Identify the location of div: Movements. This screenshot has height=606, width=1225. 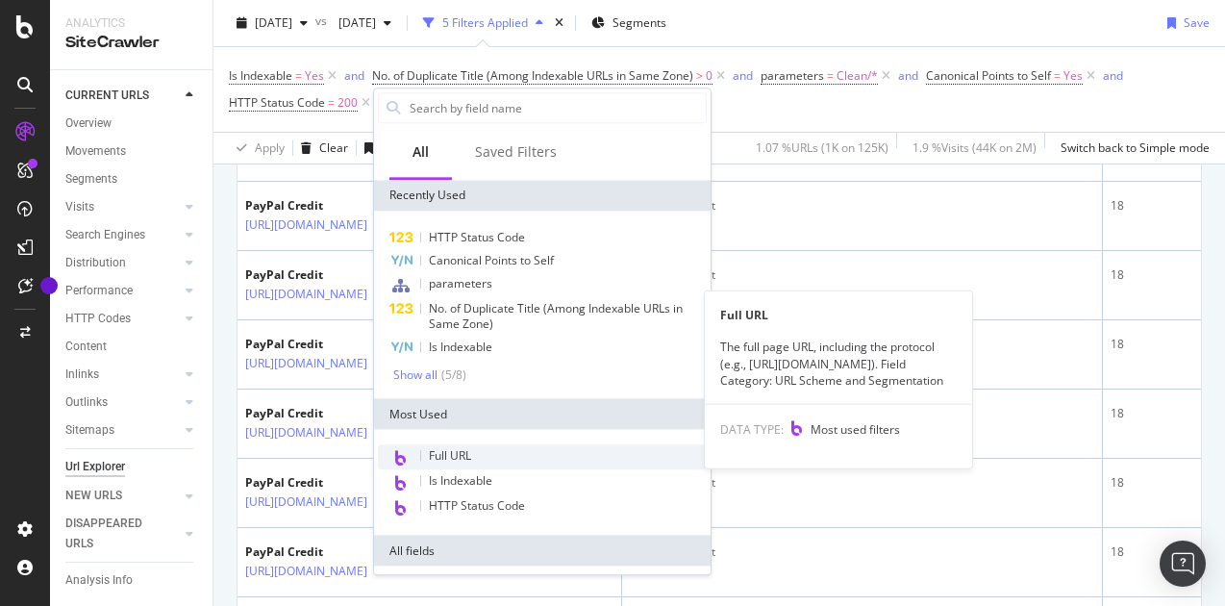
(95, 151).